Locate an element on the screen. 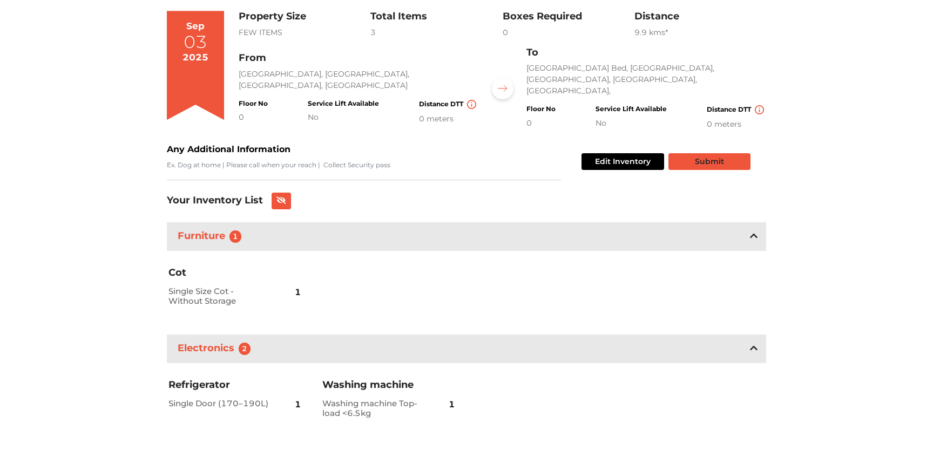 This screenshot has height=471, width=933. h3: Distance is located at coordinates (700, 17).